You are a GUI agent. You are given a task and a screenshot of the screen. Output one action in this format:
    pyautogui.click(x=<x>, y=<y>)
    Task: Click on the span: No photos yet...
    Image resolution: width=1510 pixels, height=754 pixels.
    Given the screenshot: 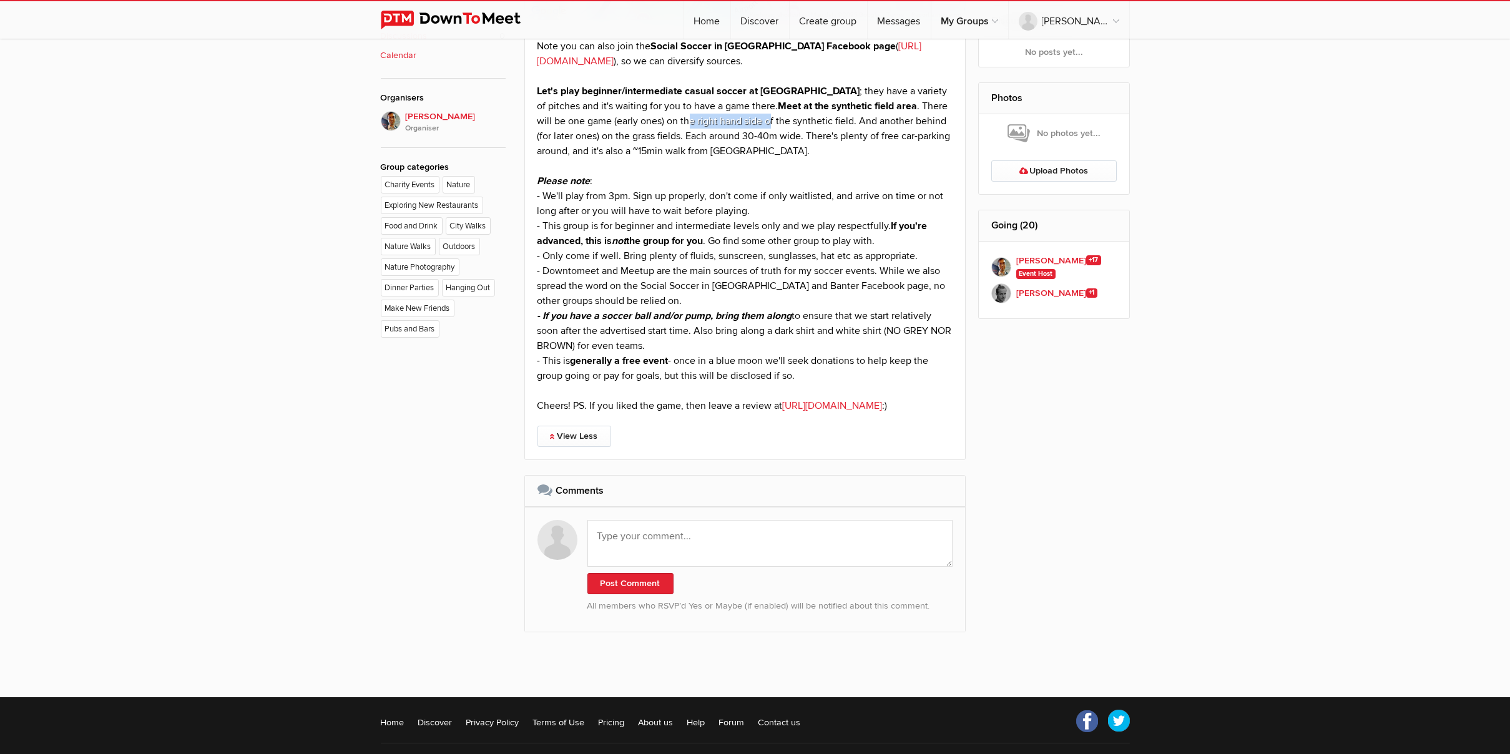 What is the action you would take?
    pyautogui.click(x=1054, y=134)
    